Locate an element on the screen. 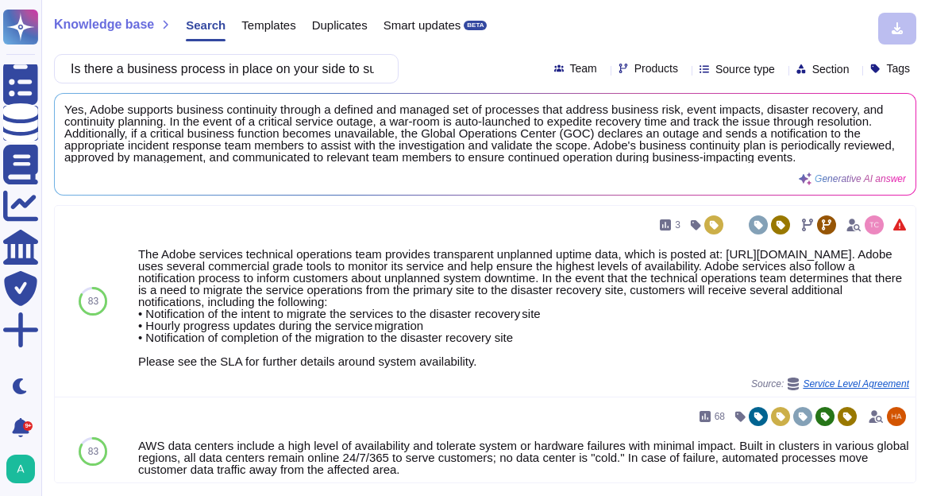  div: 9+ is located at coordinates (28, 426).